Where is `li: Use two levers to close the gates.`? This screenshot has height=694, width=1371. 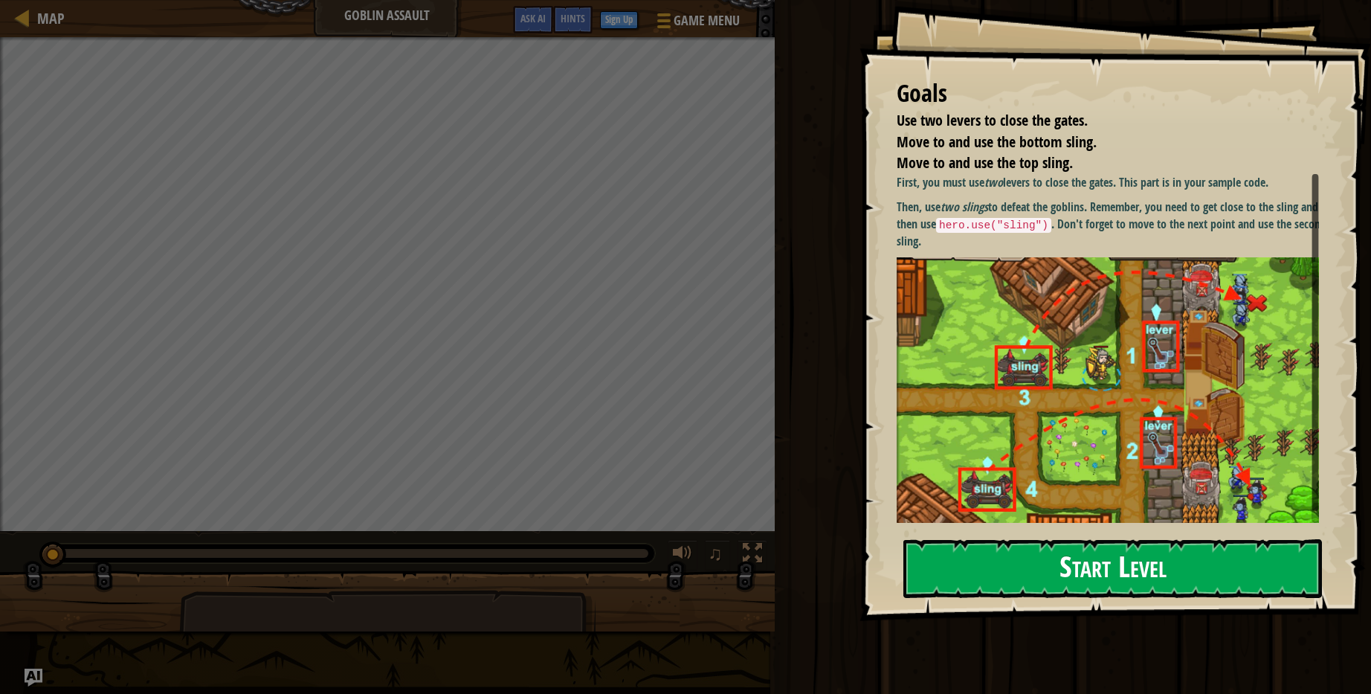
li: Use two levers to close the gates. is located at coordinates (1097, 120).